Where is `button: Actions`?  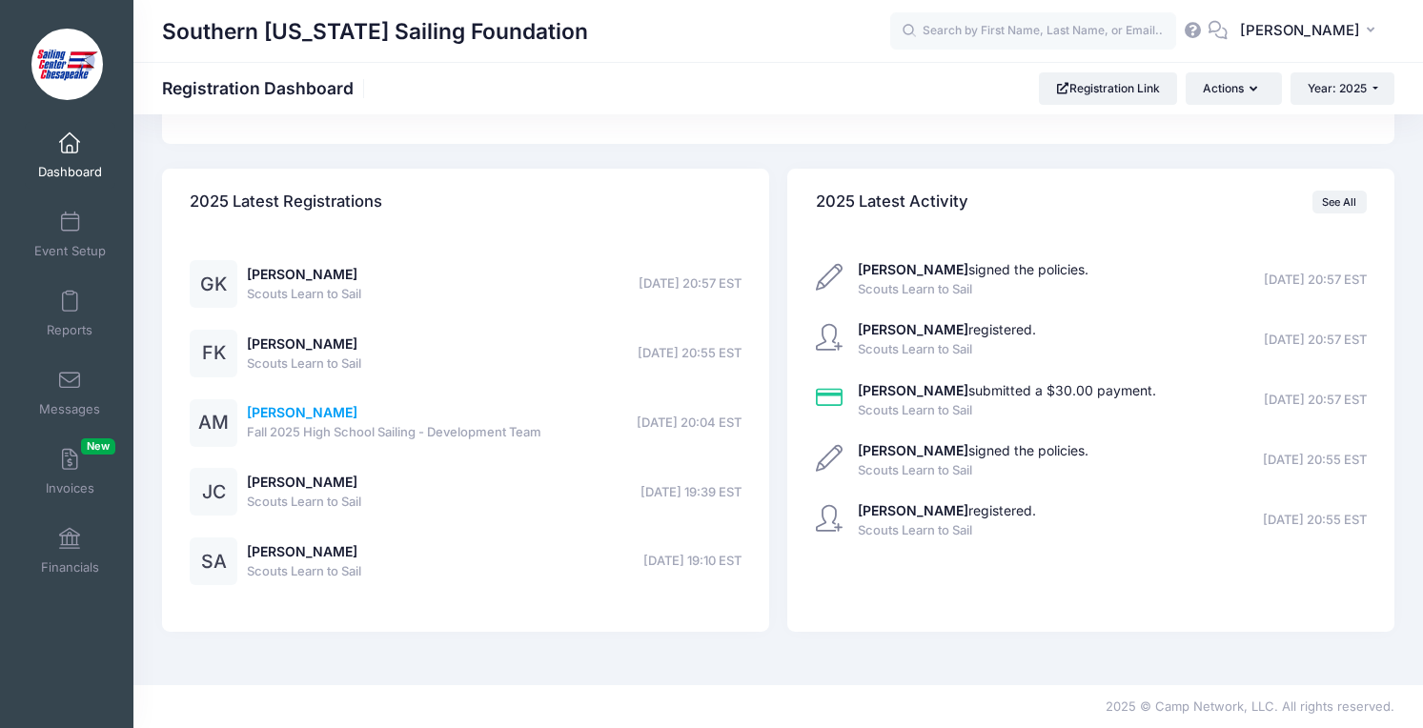
button: Actions is located at coordinates (1234, 89).